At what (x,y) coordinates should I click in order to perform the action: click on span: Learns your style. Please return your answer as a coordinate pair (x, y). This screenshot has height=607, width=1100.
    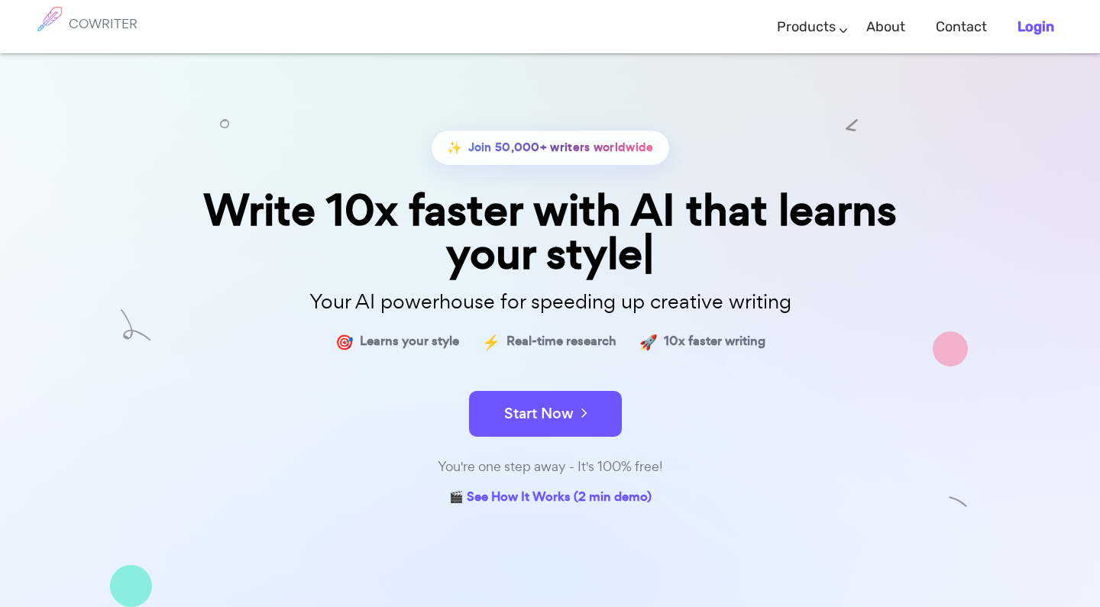
    Looking at the image, I should click on (409, 341).